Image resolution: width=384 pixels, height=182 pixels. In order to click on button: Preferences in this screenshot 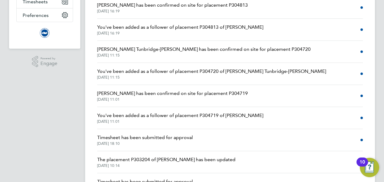, I will do `click(45, 15)`.